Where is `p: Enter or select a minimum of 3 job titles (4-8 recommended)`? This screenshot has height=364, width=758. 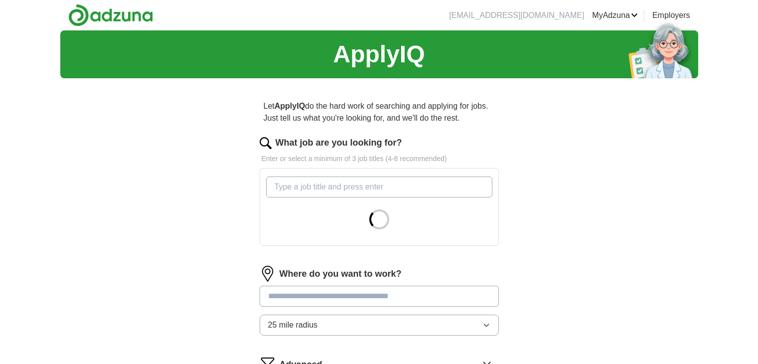
p: Enter or select a minimum of 3 job titles (4-8 recommended) is located at coordinates (379, 159).